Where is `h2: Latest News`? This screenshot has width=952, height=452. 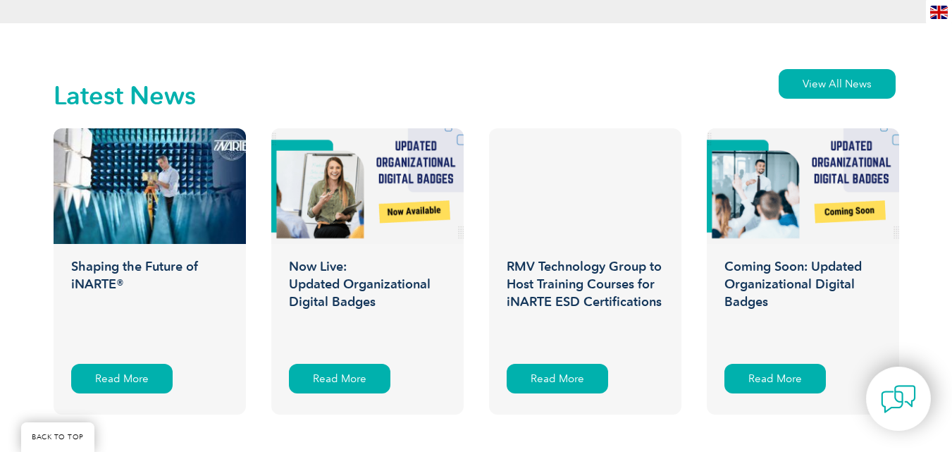
h2: Latest News is located at coordinates (125, 96).